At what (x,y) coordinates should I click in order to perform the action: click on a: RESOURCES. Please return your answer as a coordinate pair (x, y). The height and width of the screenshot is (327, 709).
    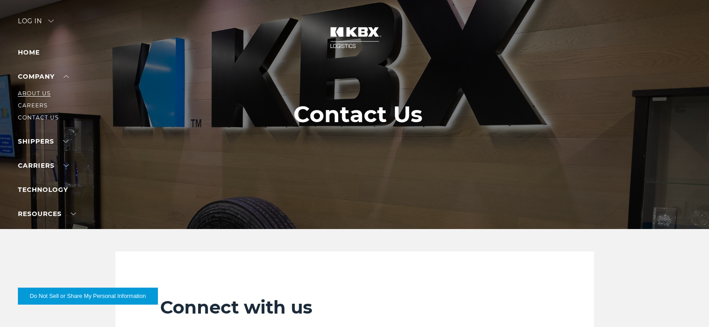
    Looking at the image, I should click on (47, 214).